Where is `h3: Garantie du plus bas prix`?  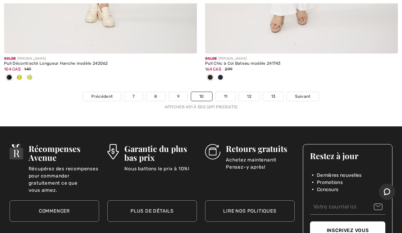
h3: Garantie du plus bas prix is located at coordinates (161, 153).